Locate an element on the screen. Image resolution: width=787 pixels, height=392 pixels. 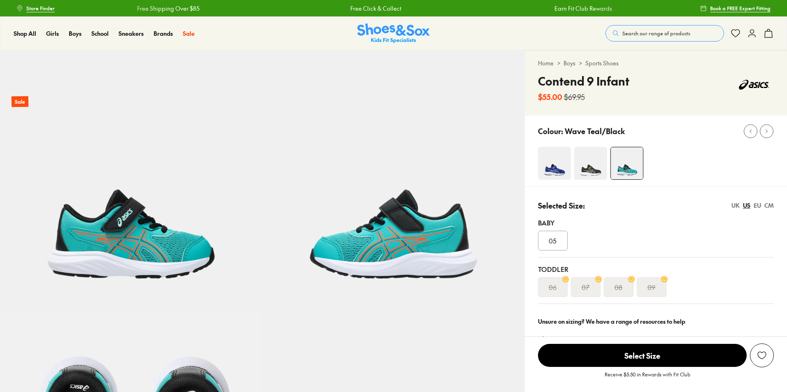
button: Select Size is located at coordinates (642, 356).